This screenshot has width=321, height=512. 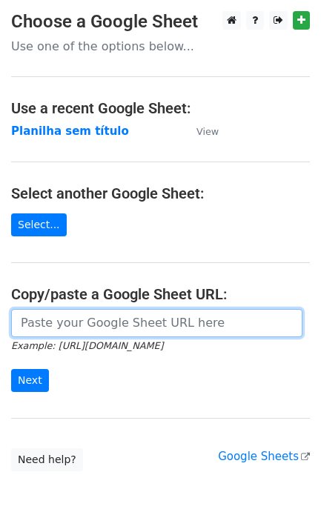 What do you see at coordinates (156, 323) in the screenshot?
I see `input: Paste your Google Sheet URL here` at bounding box center [156, 323].